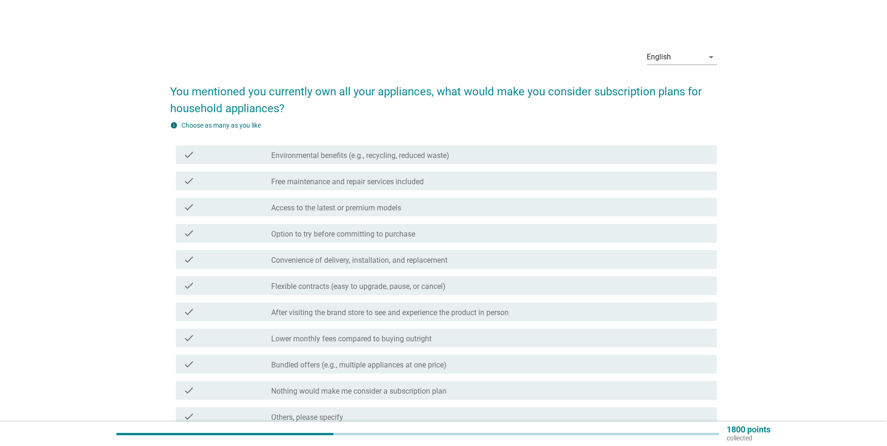  I want to click on i: info, so click(174, 125).